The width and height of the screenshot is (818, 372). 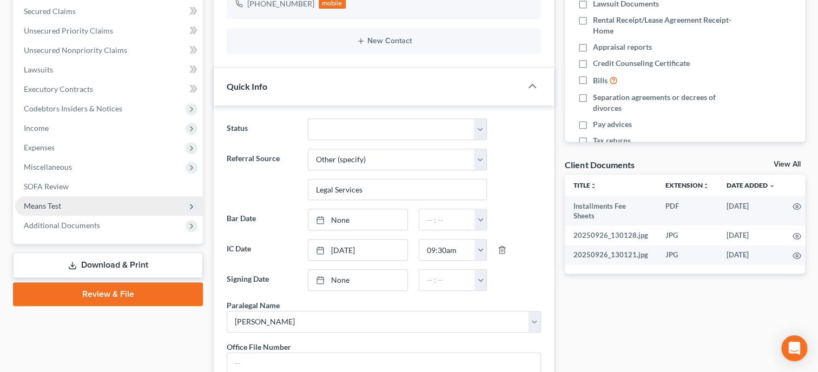 What do you see at coordinates (611, 255) in the screenshot?
I see `td: 20250926_130121.jpg` at bounding box center [611, 255].